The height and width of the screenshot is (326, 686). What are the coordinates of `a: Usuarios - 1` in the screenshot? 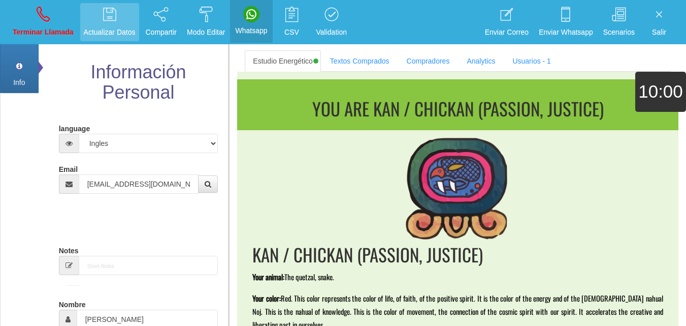 It's located at (531, 61).